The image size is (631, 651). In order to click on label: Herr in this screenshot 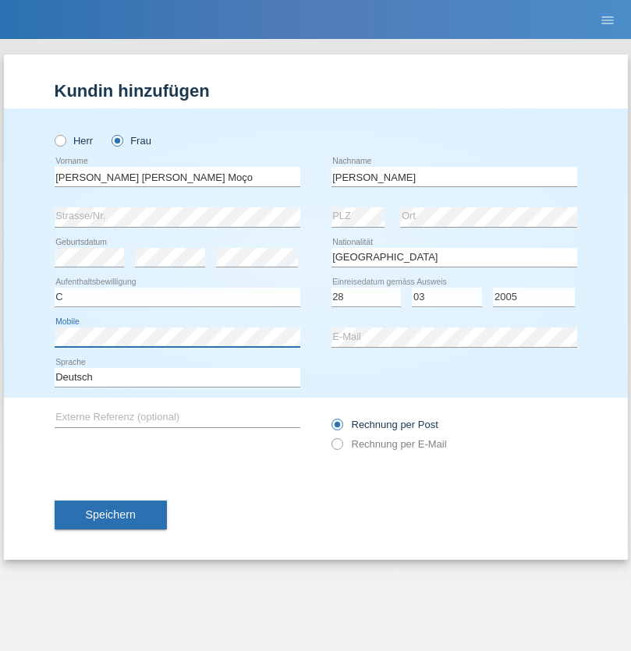, I will do `click(74, 140)`.